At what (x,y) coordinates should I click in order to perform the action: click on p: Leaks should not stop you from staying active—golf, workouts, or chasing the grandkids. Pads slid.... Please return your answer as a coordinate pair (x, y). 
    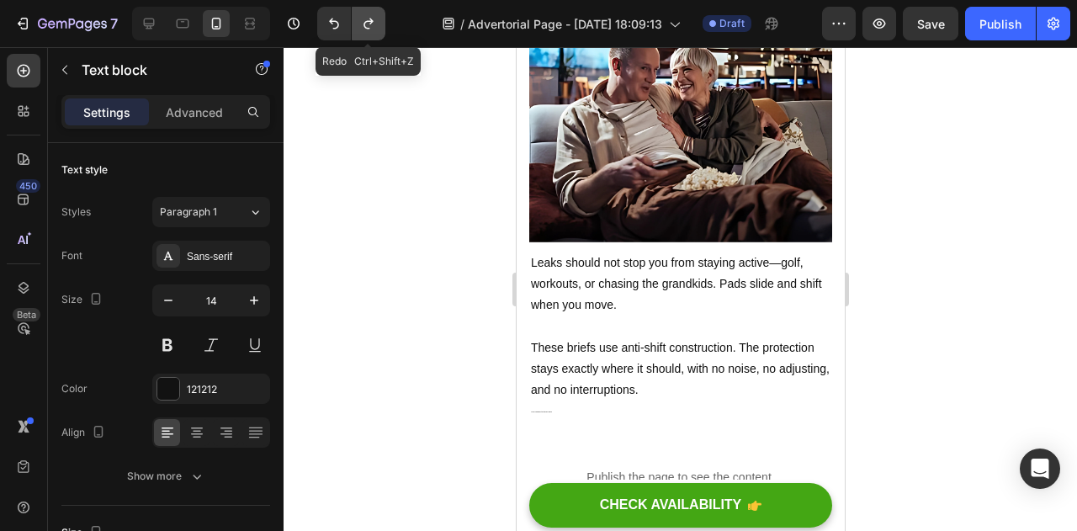
    Looking at the image, I should click on (164, 237).